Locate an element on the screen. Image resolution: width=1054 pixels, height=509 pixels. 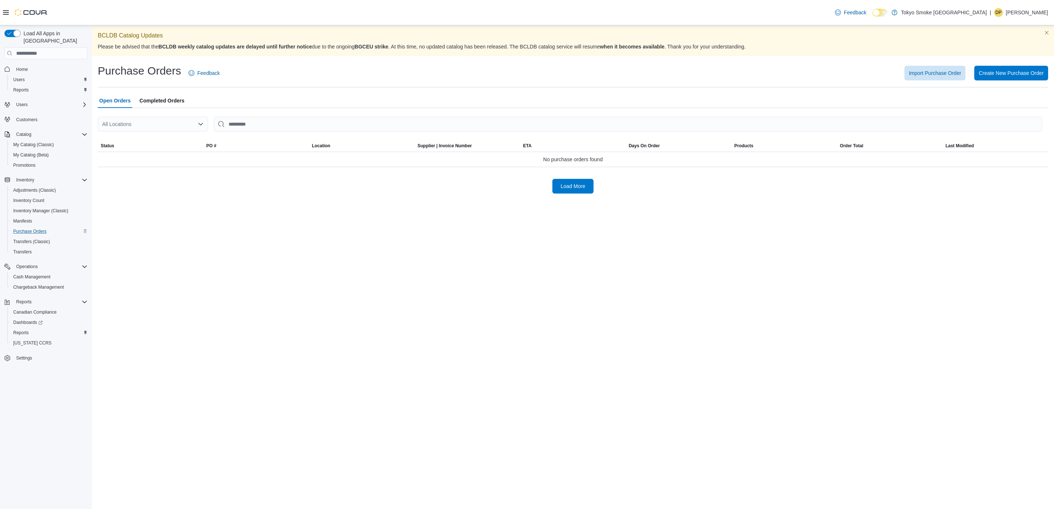
nav: Complex example is located at coordinates (46, 222).